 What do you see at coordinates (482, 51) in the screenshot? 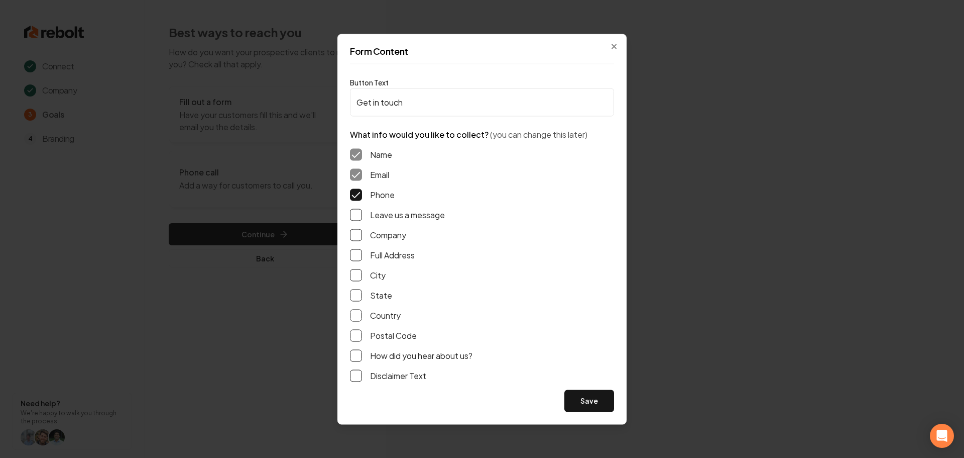
I see `h2: Form Content` at bounding box center [482, 51].